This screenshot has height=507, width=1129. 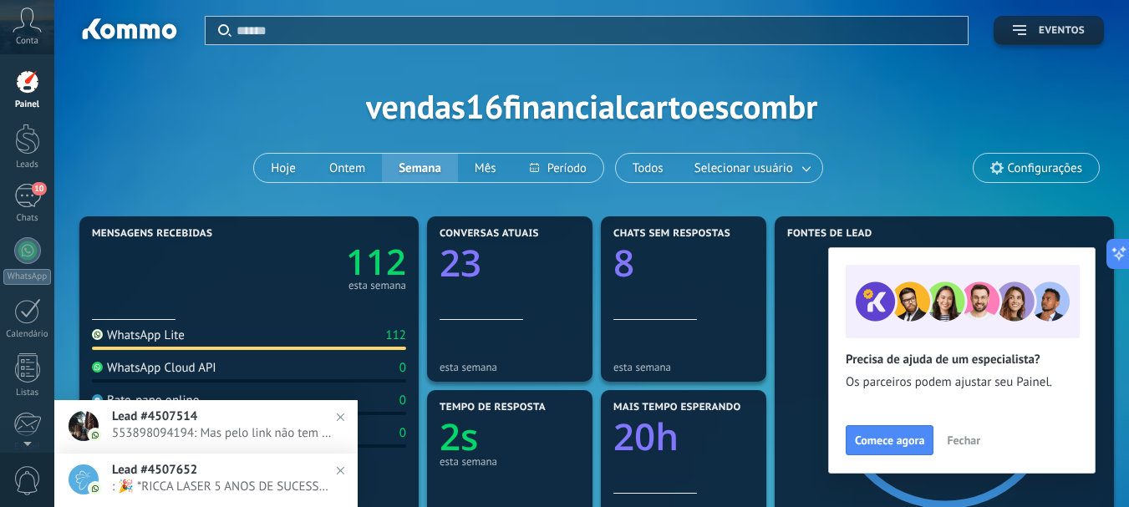 I want to click on span: 10, so click(x=38, y=189).